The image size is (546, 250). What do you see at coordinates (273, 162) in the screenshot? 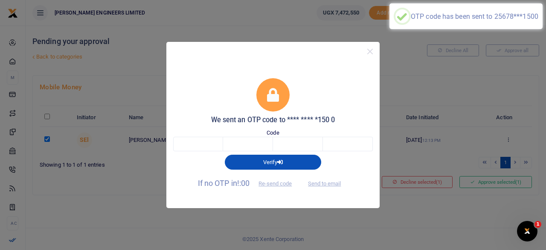
I see `button: Verify` at bounding box center [273, 162].